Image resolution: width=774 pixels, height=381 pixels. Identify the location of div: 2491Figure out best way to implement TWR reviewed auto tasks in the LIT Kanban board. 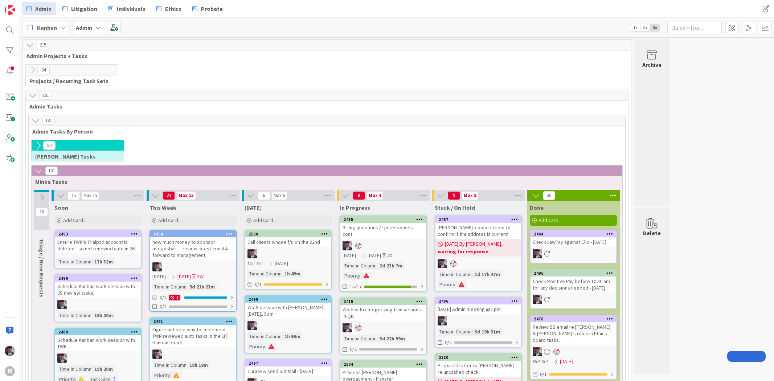
(193, 333).